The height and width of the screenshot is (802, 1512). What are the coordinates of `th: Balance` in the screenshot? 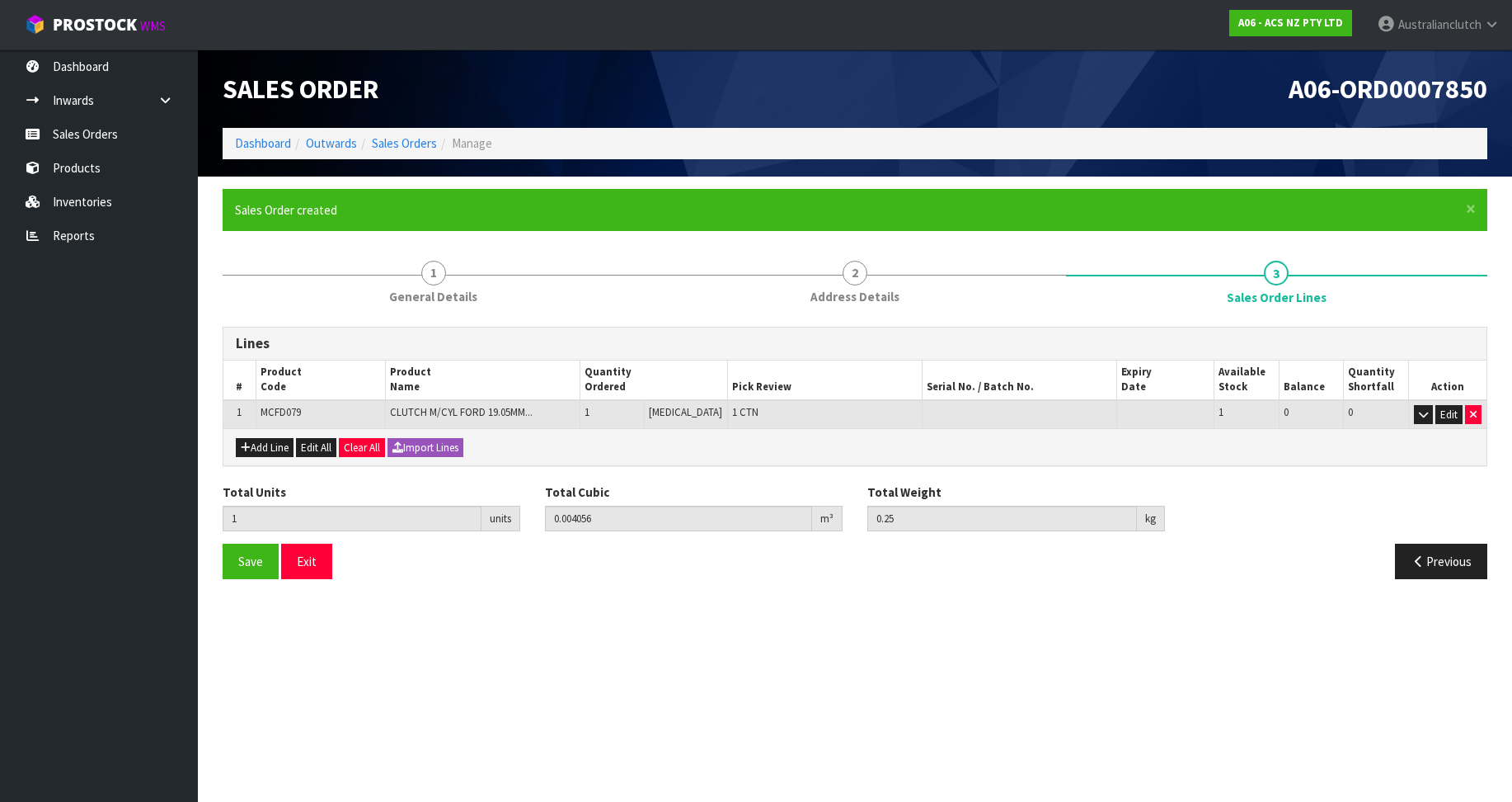 It's located at (1311, 380).